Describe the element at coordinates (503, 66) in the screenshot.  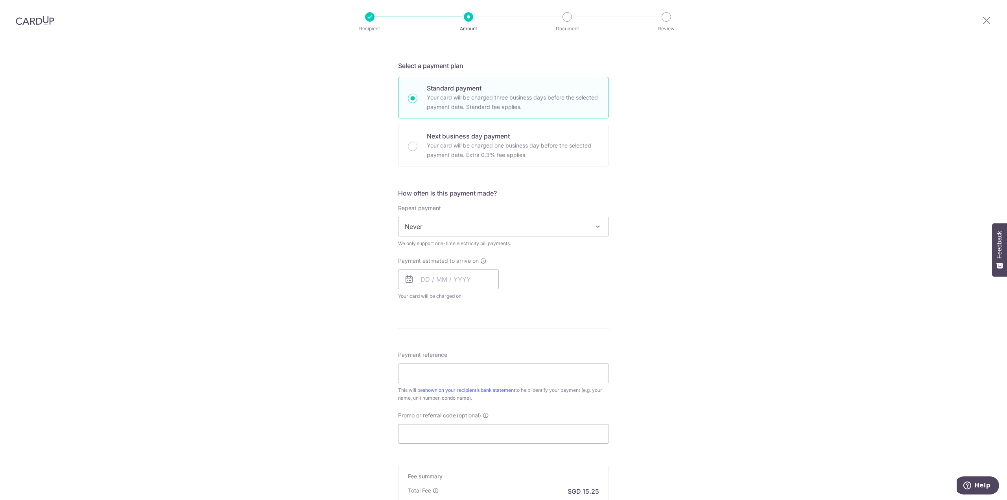
I see `h5: Select a payment plan` at that location.